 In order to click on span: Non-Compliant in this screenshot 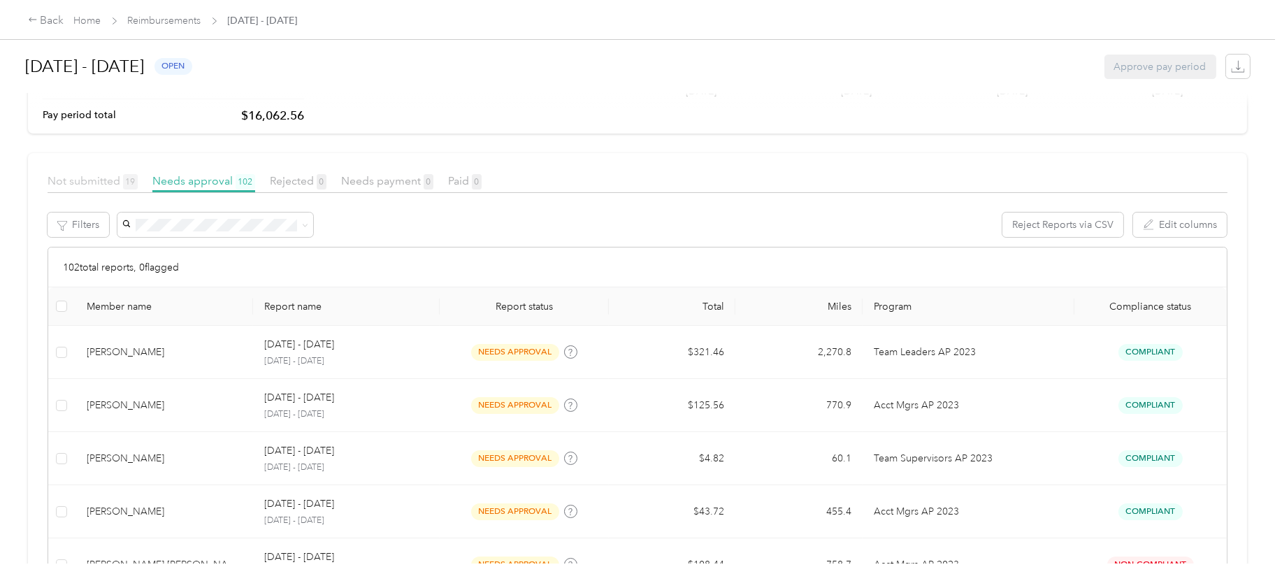, I will do `click(1151, 564)`.